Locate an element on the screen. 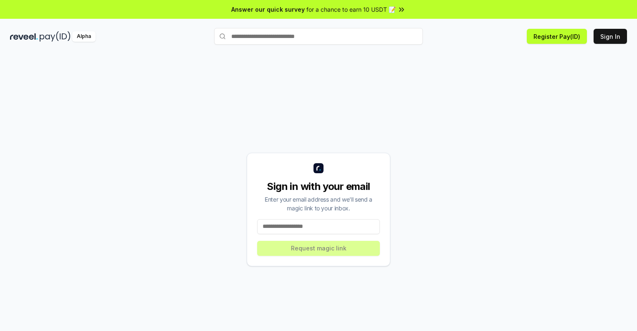 The width and height of the screenshot is (637, 331). img: pay_id is located at coordinates (55, 36).